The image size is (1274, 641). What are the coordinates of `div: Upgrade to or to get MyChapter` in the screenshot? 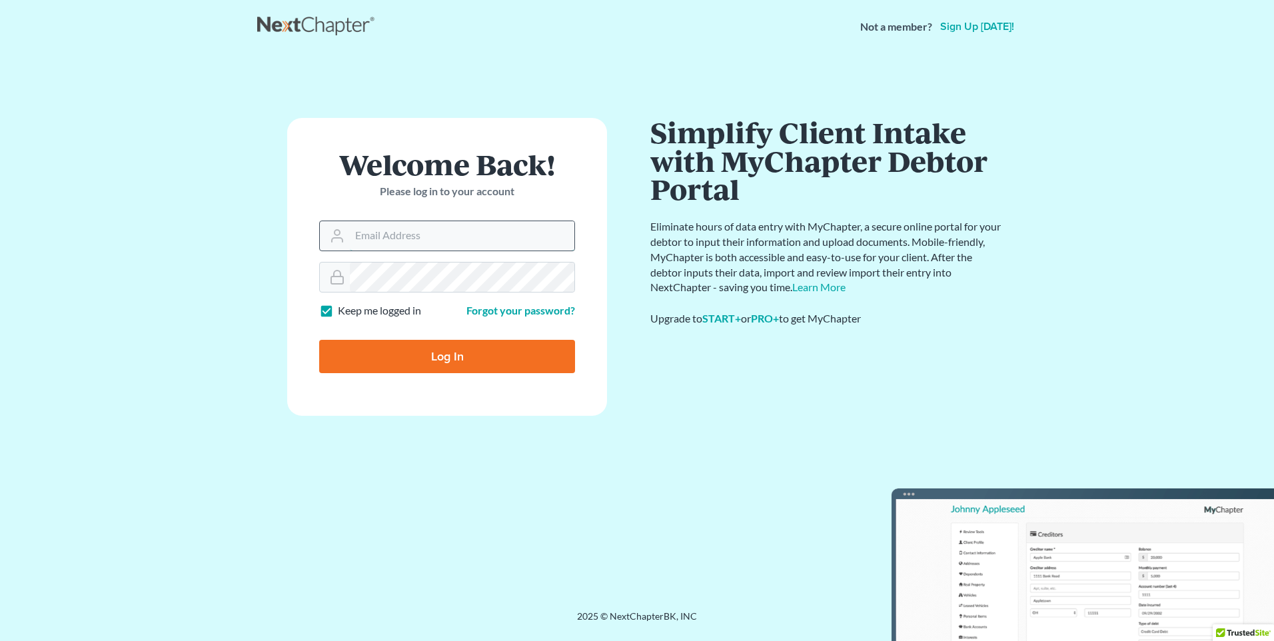 It's located at (827, 318).